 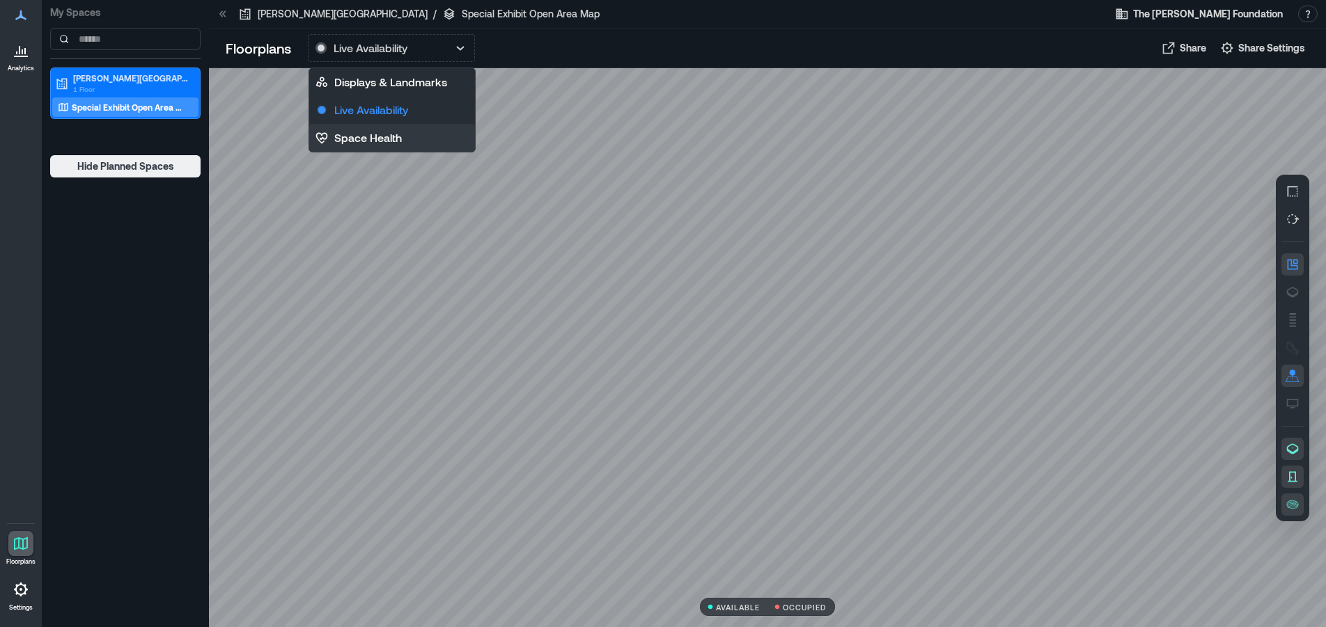 I want to click on button: Displays & Landmarks, so click(x=392, y=82).